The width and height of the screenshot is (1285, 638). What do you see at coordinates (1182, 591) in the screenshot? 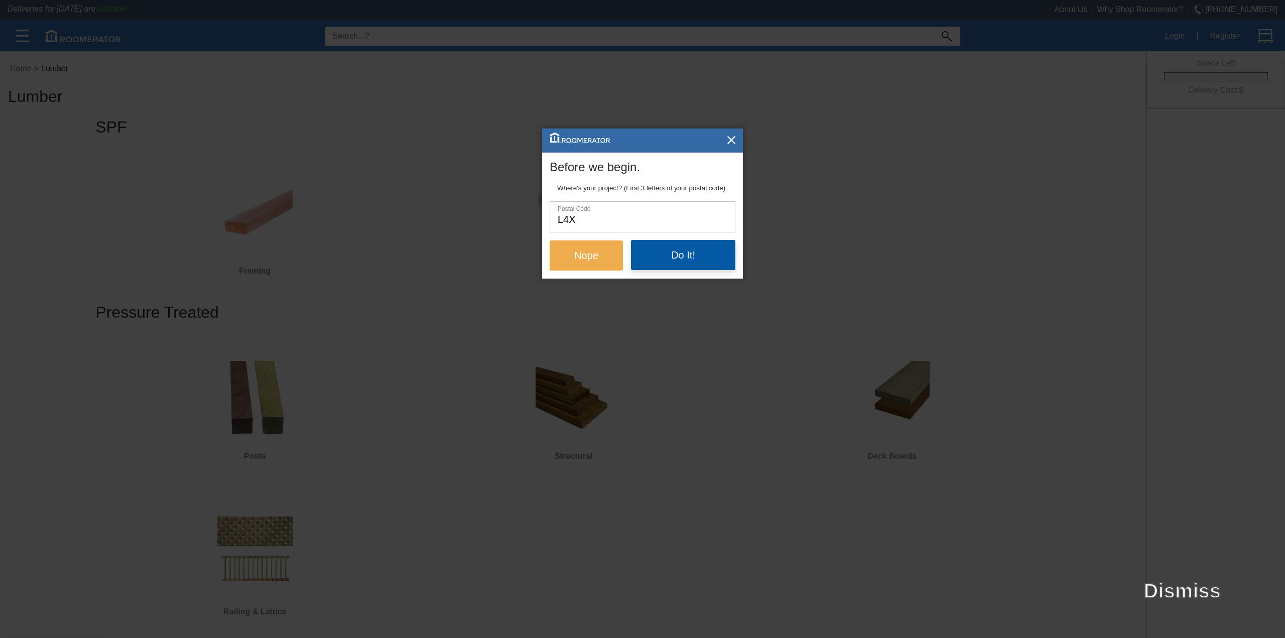
I see `label: Dismiss` at bounding box center [1182, 591].